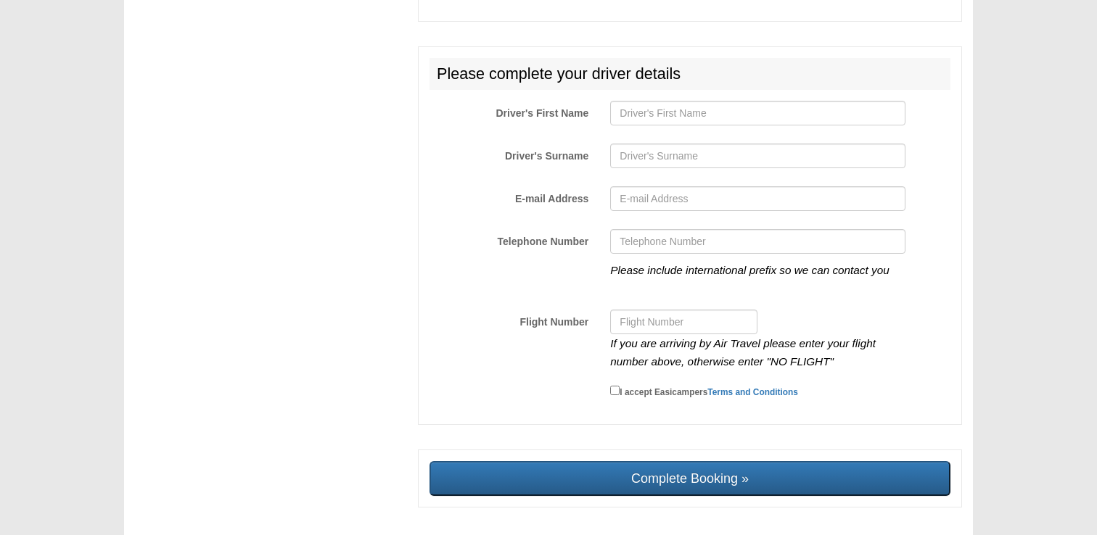  Describe the element at coordinates (690, 479) in the screenshot. I see `input: Complete Booking »` at that location.